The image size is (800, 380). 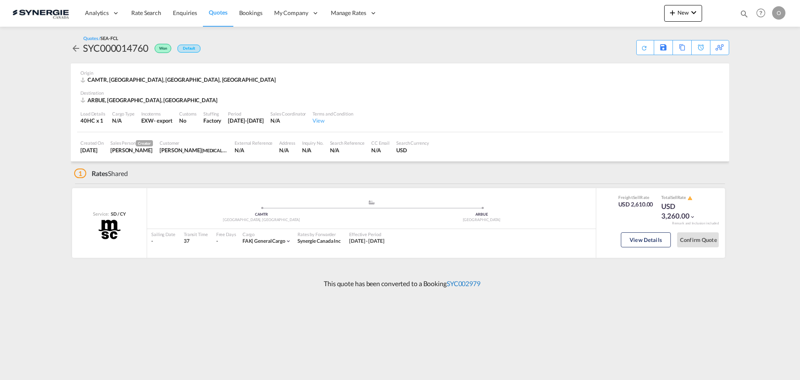 What do you see at coordinates (682, 211) in the screenshot?
I see `div: USD 3,260.00` at bounding box center [682, 211].